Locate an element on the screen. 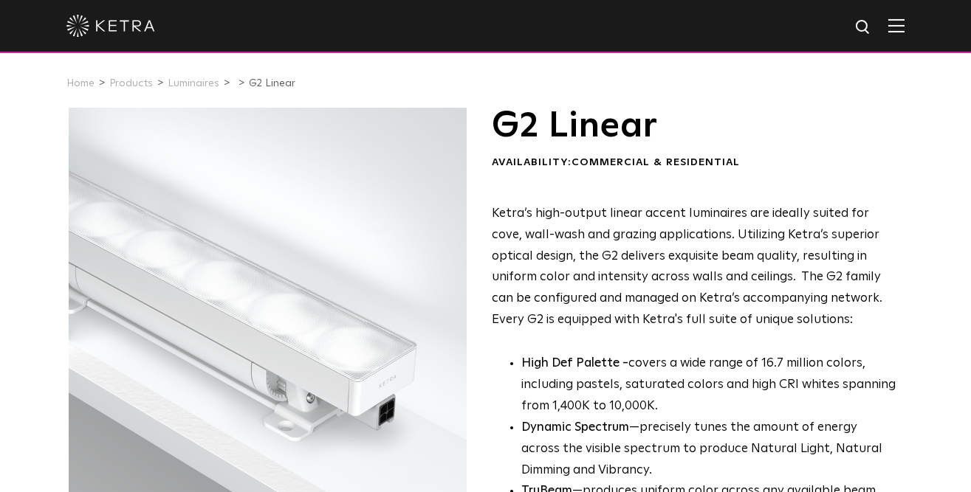  p: Ketra’s high-output linear accent luminaires are ideally suited for cove, wall-wash and grazing a... is located at coordinates (695, 267).